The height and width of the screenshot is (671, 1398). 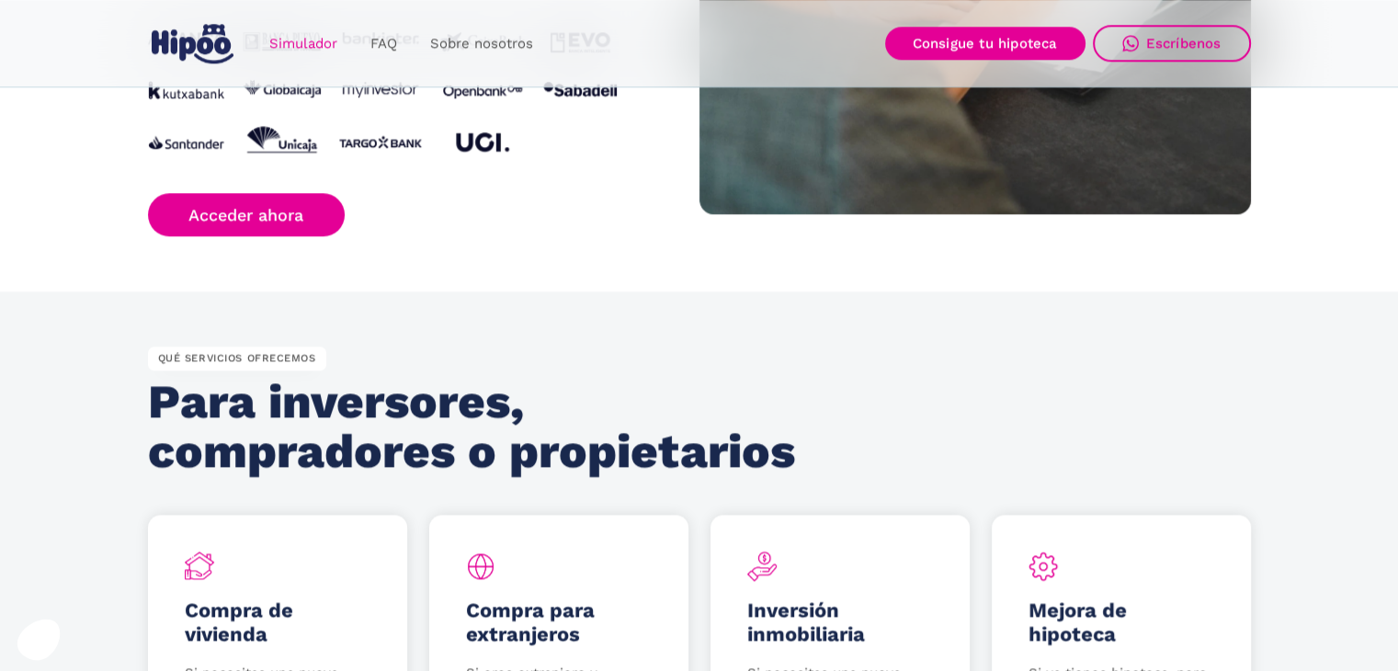 What do you see at coordinates (237, 358) in the screenshot?
I see `div: QUÉ SERVICIOS OFRECEMOS` at bounding box center [237, 358].